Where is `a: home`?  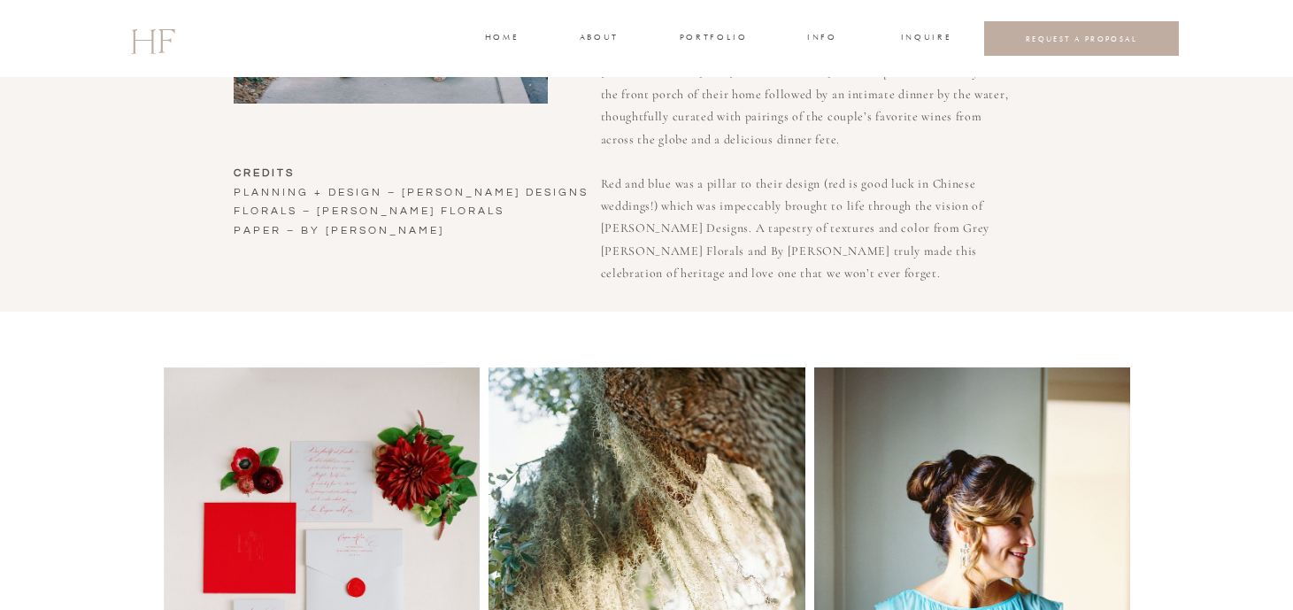 a: home is located at coordinates (501, 39).